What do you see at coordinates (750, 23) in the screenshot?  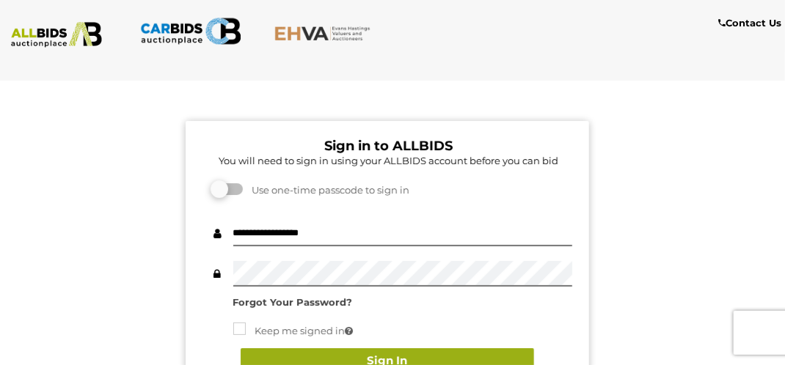 I see `b: Contact Us` at bounding box center [750, 23].